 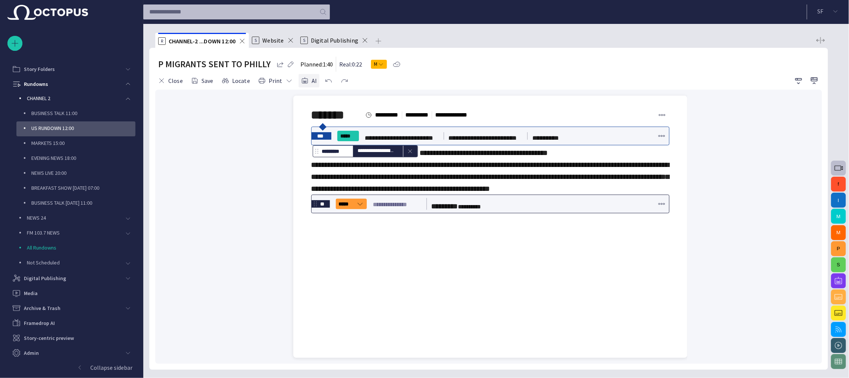 What do you see at coordinates (74, 248) in the screenshot?
I see `div: All Rundowns` at bounding box center [74, 248].